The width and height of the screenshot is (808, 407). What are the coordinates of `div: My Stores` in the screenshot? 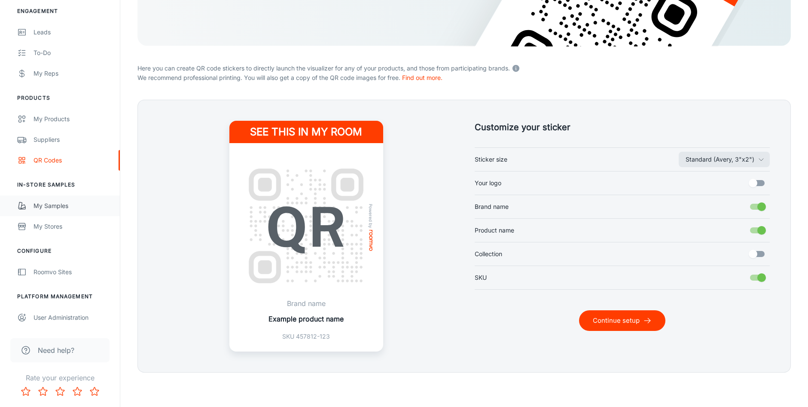 It's located at (72, 226).